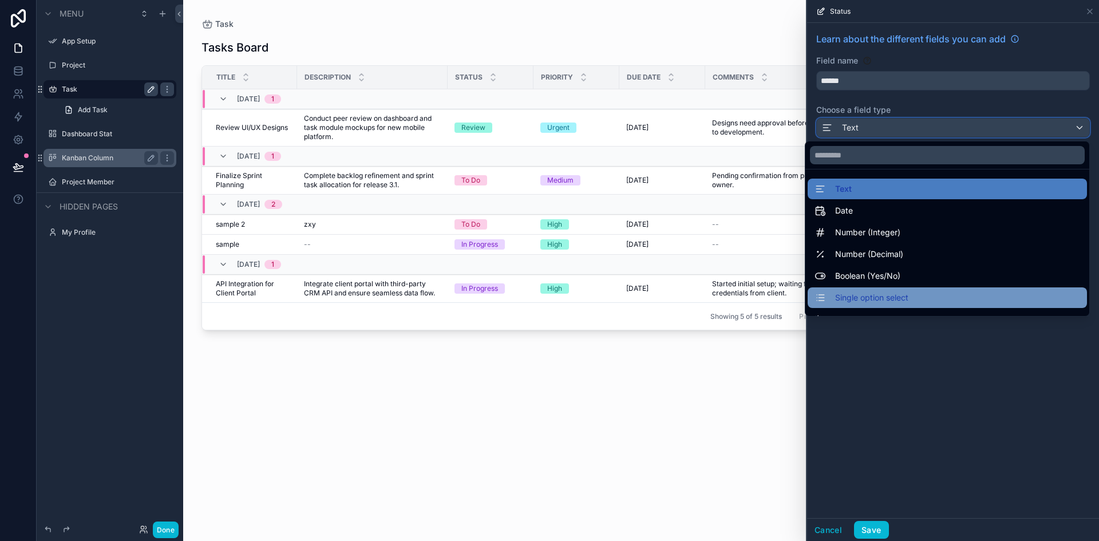  What do you see at coordinates (108, 158) in the screenshot?
I see `label: Kanban Column` at bounding box center [108, 158].